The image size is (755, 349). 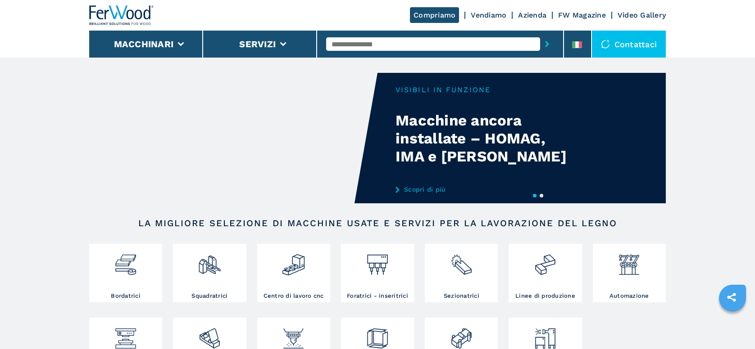 I want to click on img: foratrici_inseritrici_2.png, so click(x=377, y=262).